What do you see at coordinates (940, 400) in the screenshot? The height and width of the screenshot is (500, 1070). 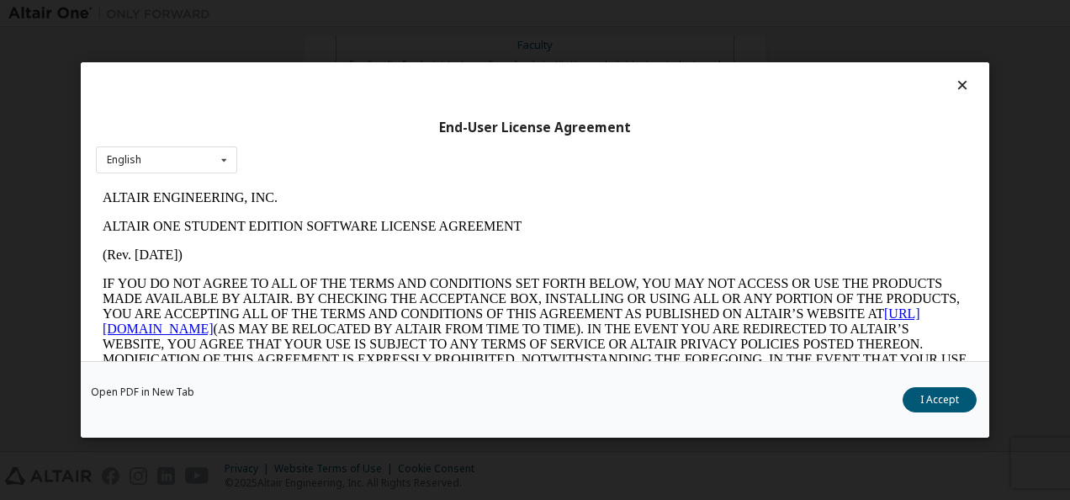 I see `button: I Accept` at bounding box center [940, 400].